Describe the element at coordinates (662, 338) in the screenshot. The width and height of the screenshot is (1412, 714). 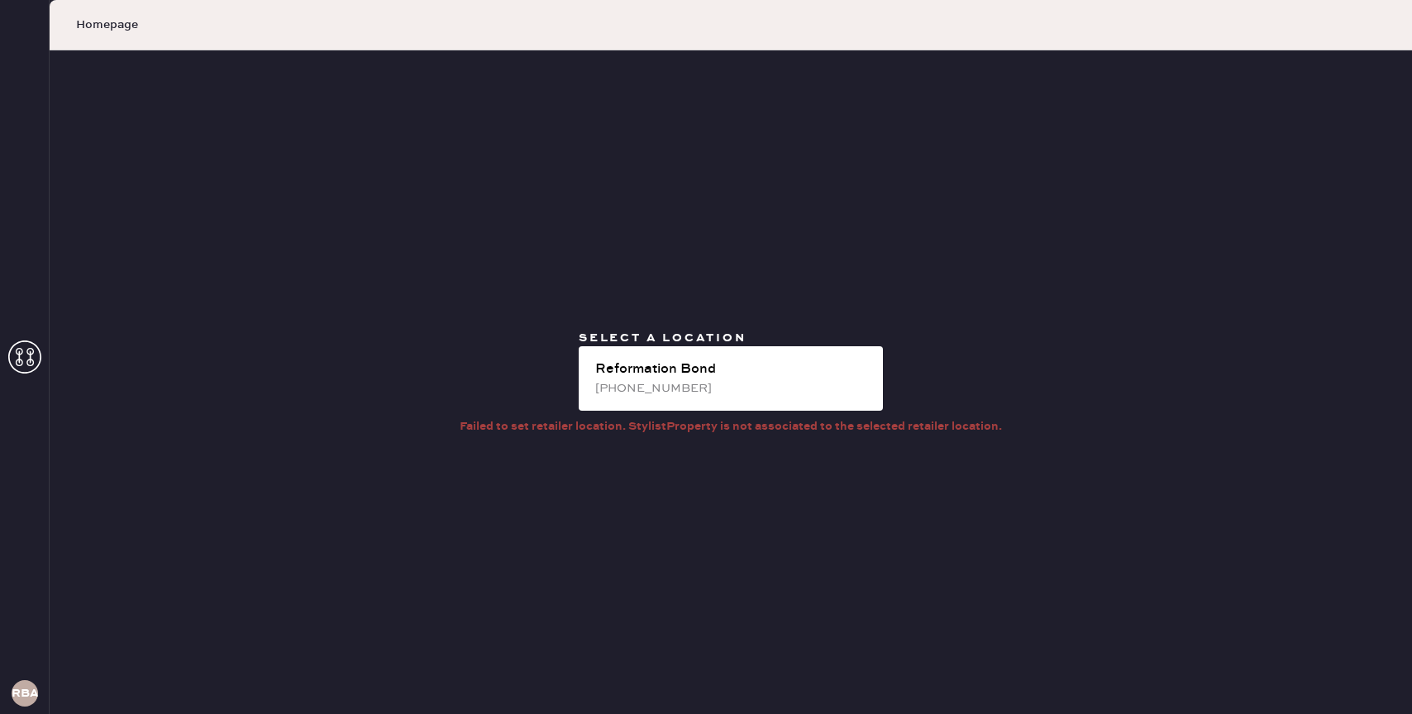
I see `span: Select a location` at that location.